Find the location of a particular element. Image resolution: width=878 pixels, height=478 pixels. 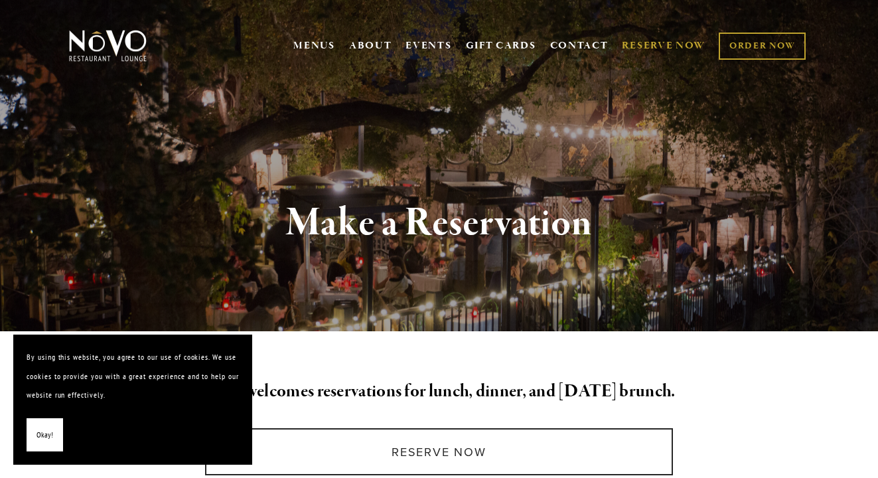

img: Novo Restaurant &amp; Lounge is located at coordinates (108, 46).